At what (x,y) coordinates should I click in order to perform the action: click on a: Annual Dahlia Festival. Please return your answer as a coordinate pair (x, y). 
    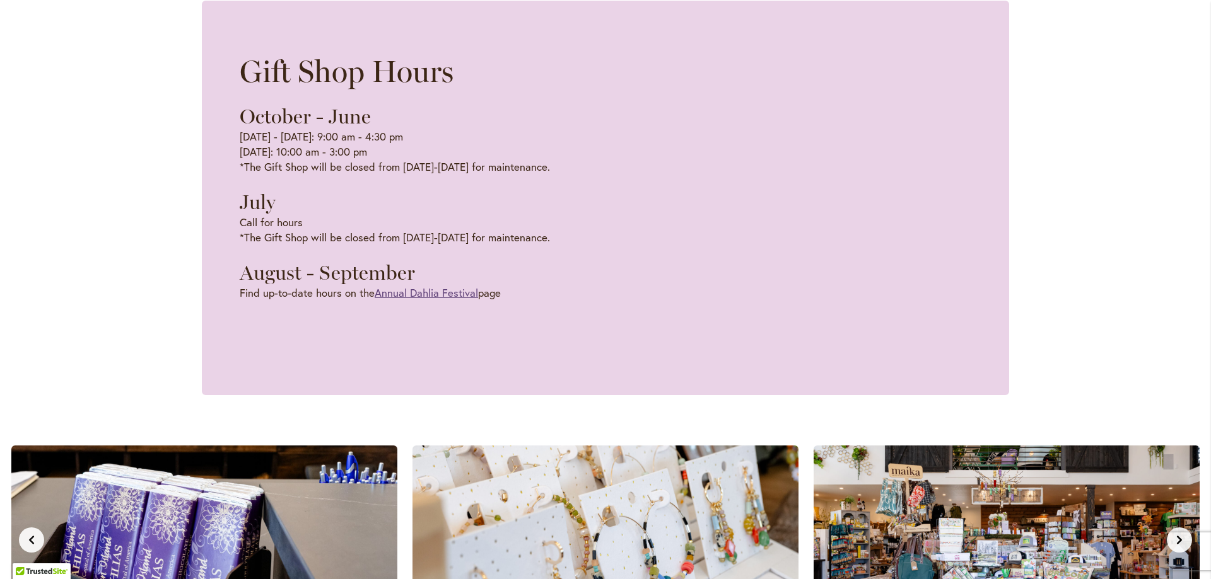
    Looking at the image, I should click on (426, 293).